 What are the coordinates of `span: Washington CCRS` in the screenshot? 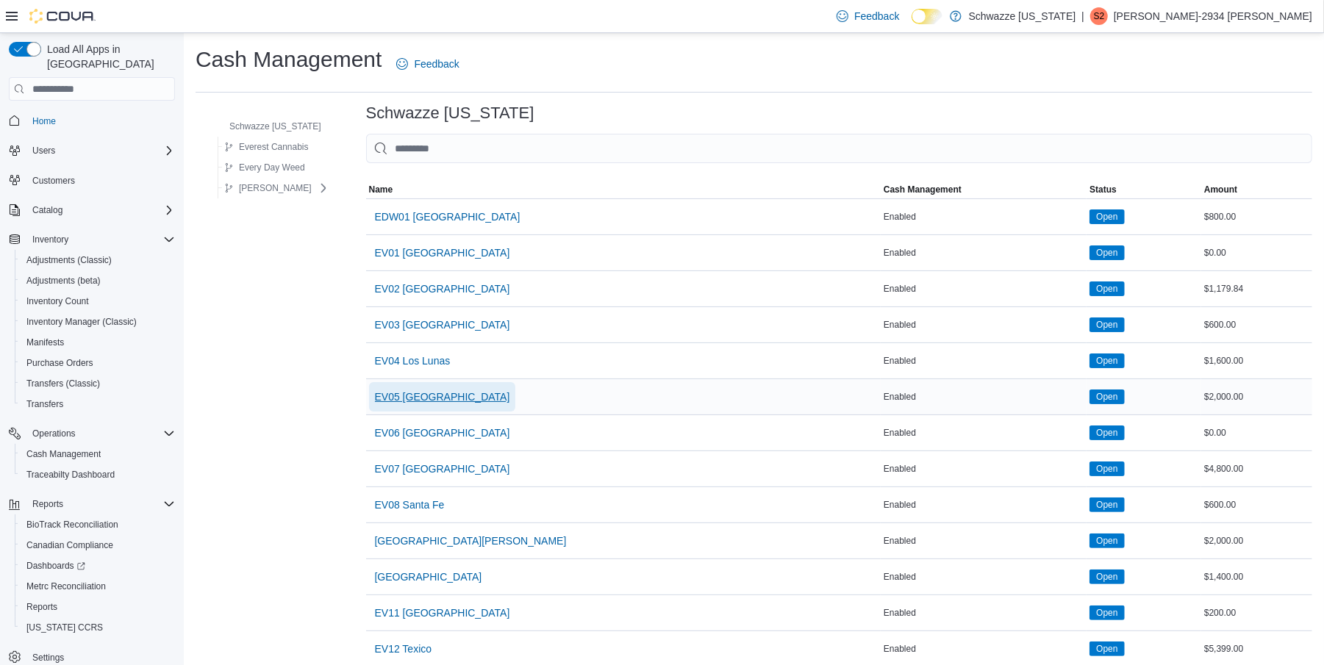 It's located at (98, 628).